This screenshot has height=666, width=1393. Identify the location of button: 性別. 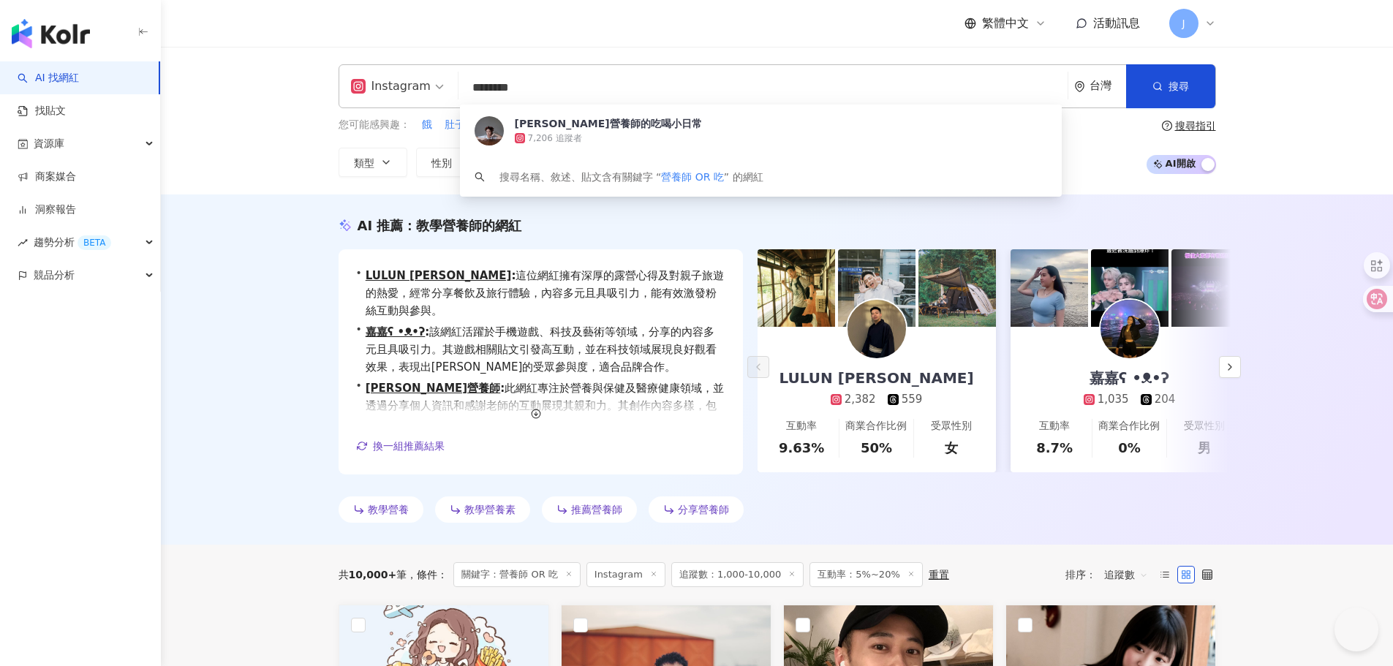
(450, 162).